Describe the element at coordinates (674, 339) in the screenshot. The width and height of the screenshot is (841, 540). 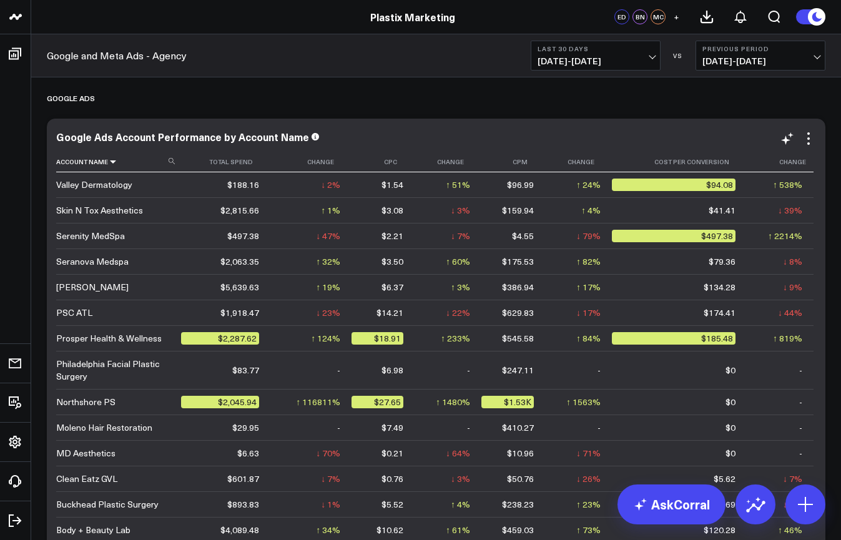
I see `div: $185.48` at that location.